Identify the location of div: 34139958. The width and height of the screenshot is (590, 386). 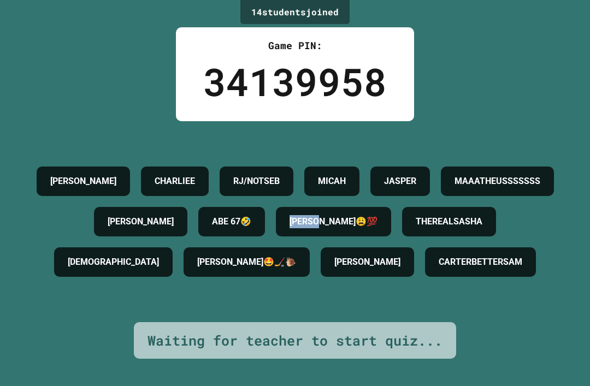
(295, 81).